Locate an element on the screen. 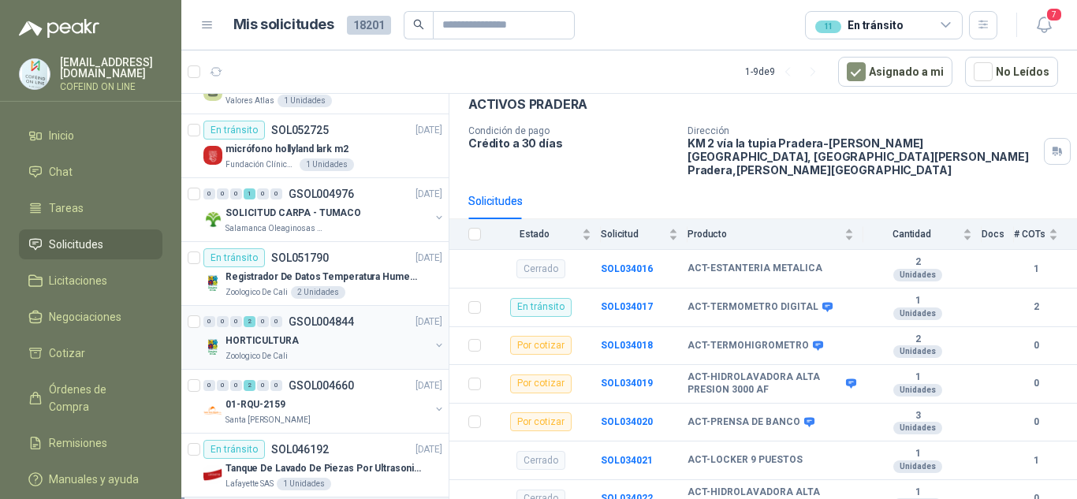  p: Condición de pago is located at coordinates (572, 131).